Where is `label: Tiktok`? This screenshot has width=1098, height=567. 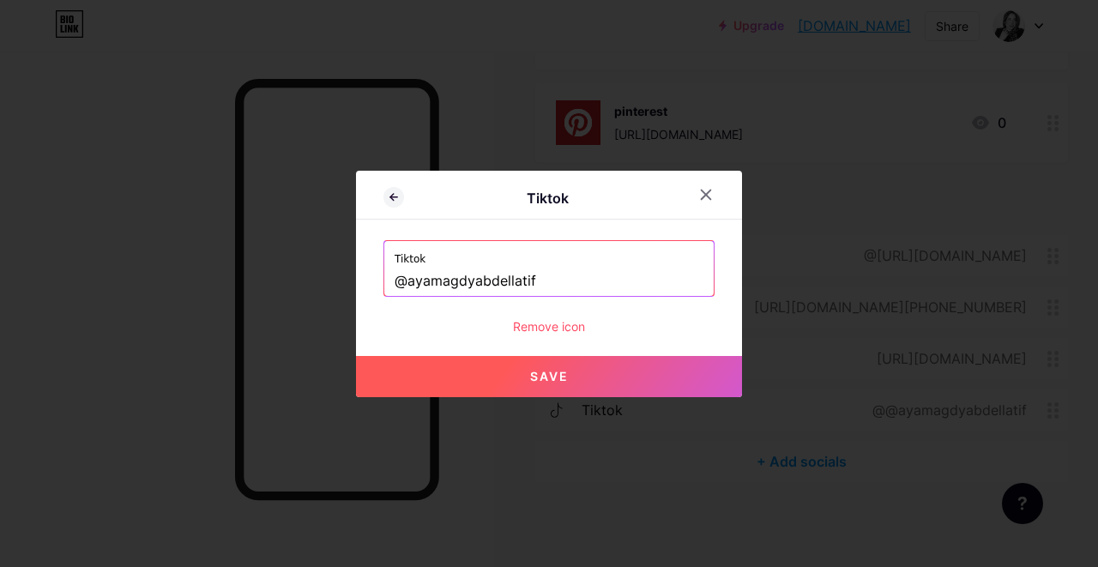 label: Tiktok is located at coordinates (549, 254).